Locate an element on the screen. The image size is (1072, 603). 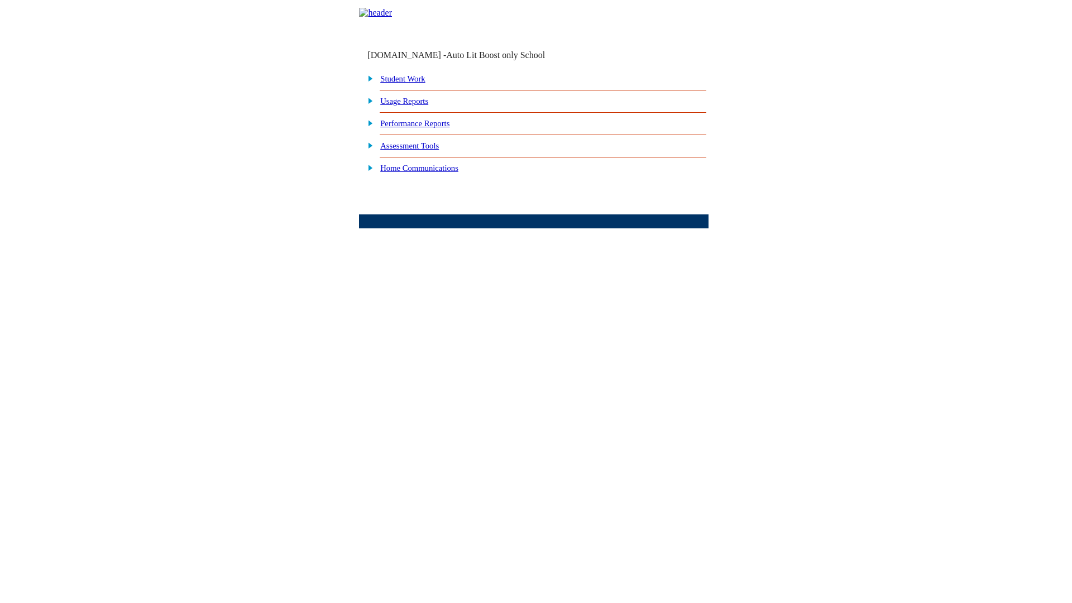
a: Home Communications is located at coordinates (419, 168).